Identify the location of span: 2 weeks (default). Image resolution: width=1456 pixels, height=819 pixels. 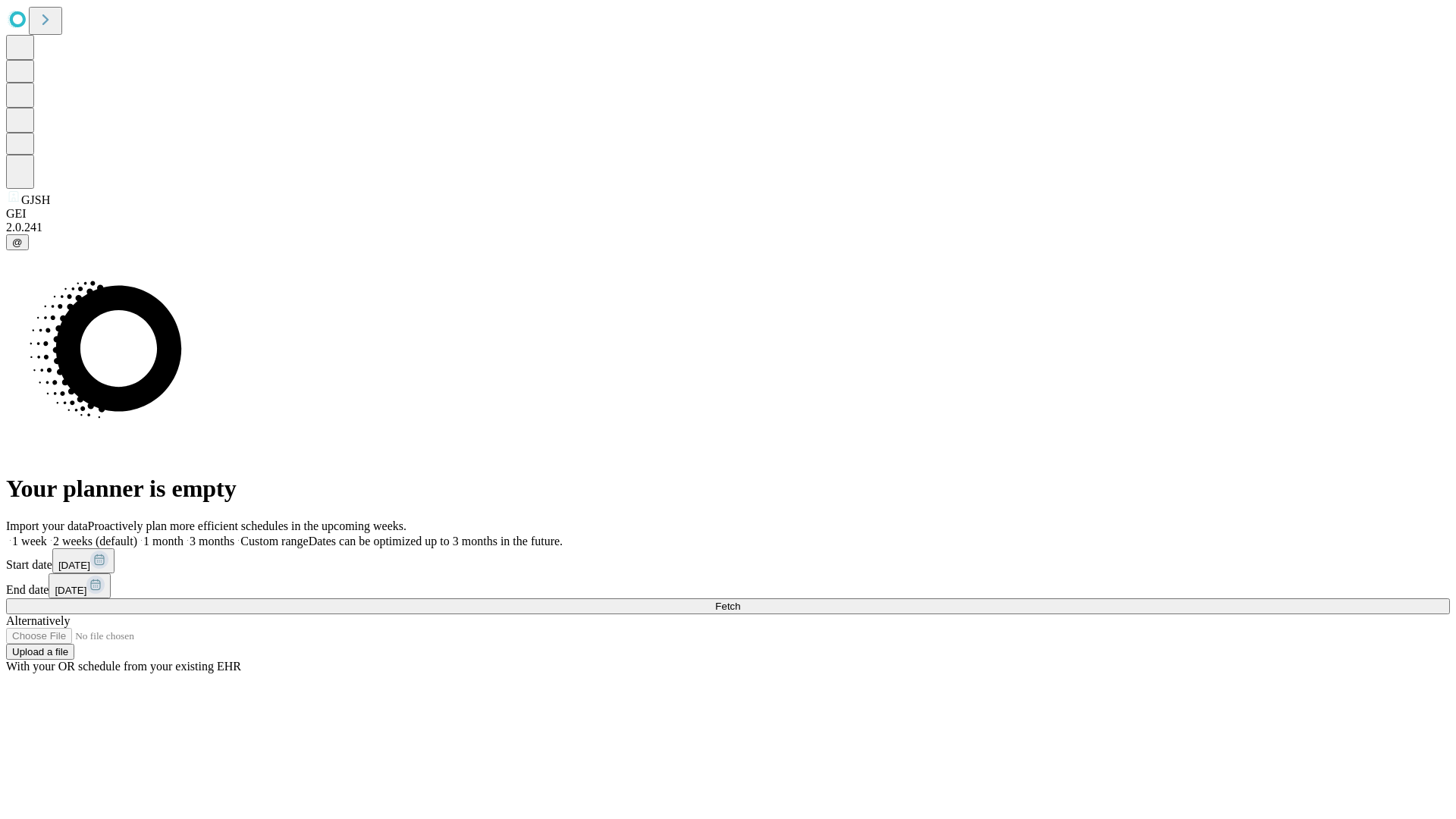
(94, 541).